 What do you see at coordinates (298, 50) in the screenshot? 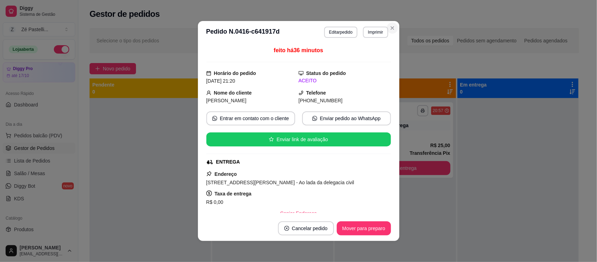
I see `span: feito há 36 minutos` at bounding box center [298, 50].